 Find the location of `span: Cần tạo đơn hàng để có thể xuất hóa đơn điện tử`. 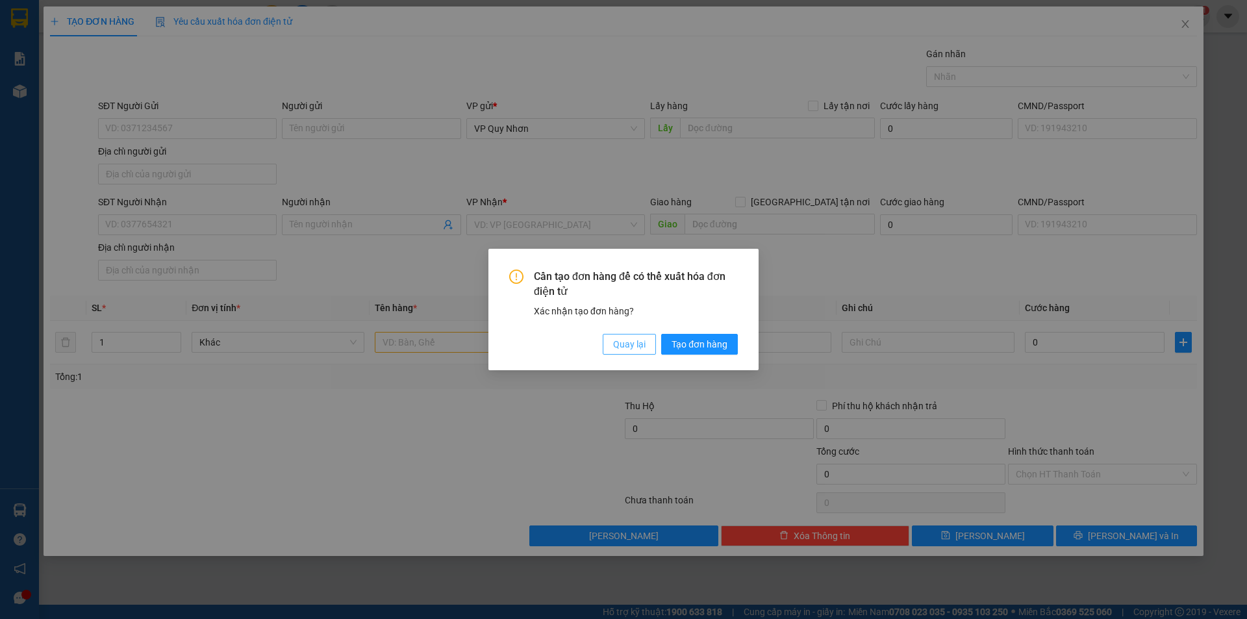

span: Cần tạo đơn hàng để có thể xuất hóa đơn điện tử is located at coordinates (636, 284).